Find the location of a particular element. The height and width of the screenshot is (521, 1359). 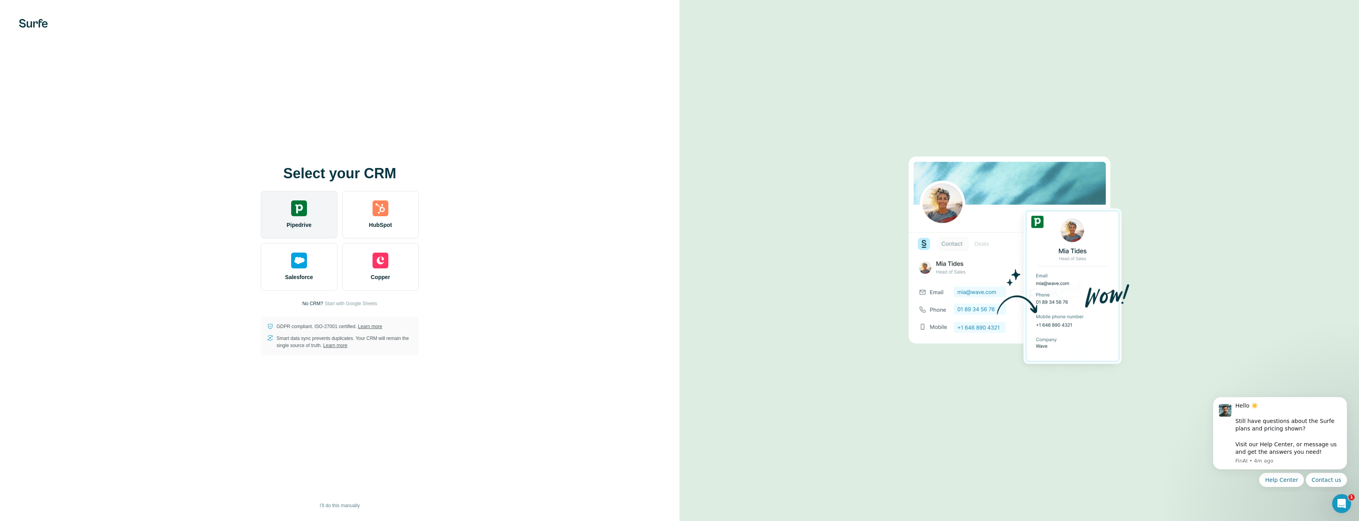

img: hubspot's logo is located at coordinates (380, 208).